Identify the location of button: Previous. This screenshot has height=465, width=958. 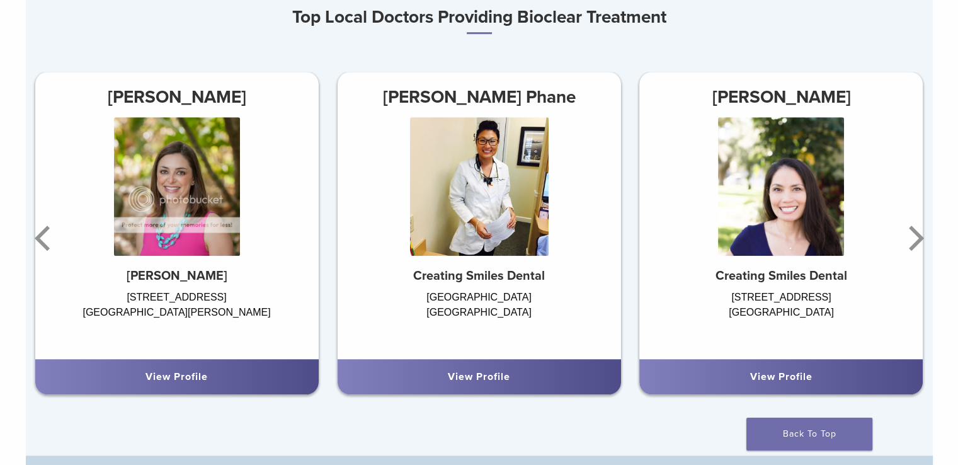
(45, 238).